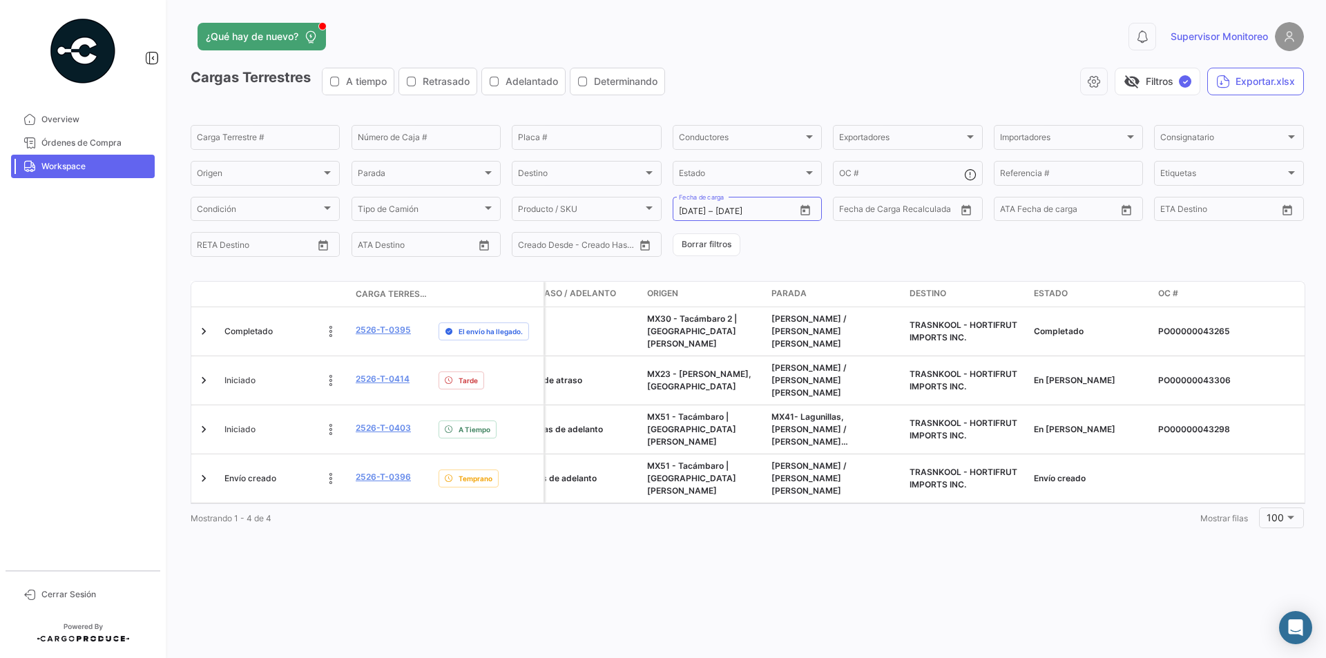 The image size is (1326, 658). I want to click on input: Creado Hasta, so click(606, 247).